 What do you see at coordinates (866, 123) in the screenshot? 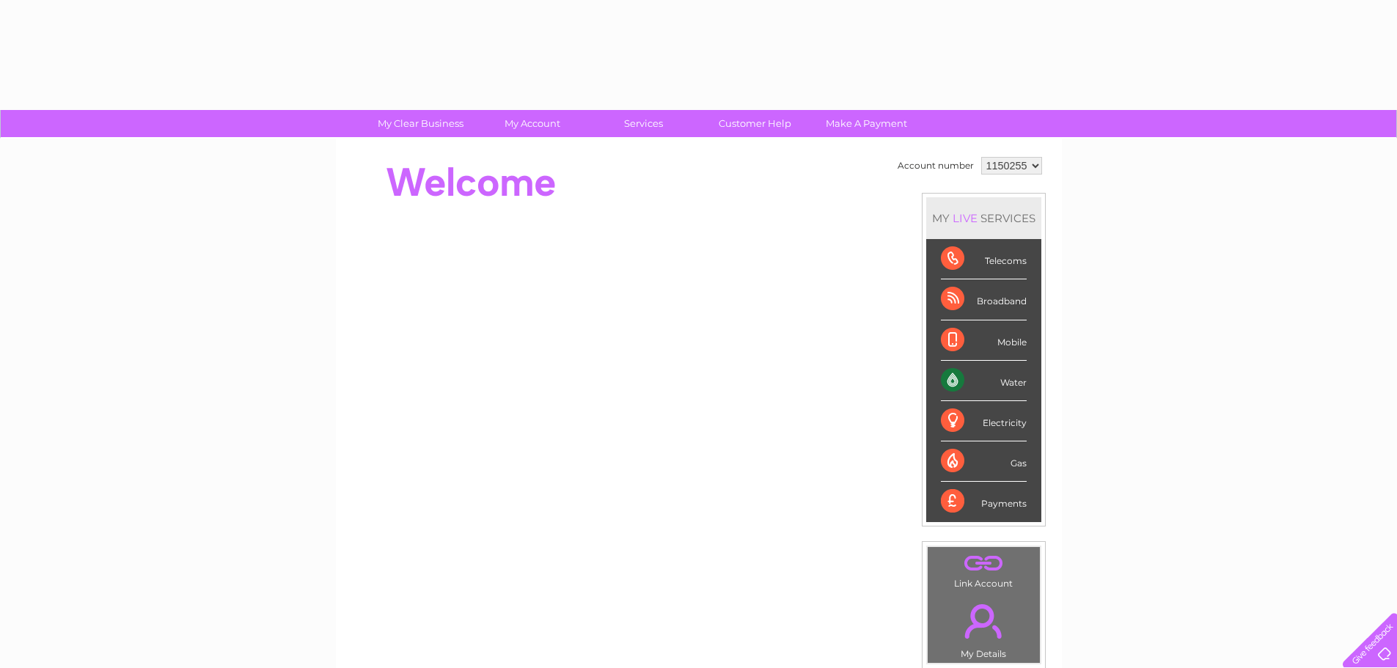
I see `a: Make A Payment` at bounding box center [866, 123].